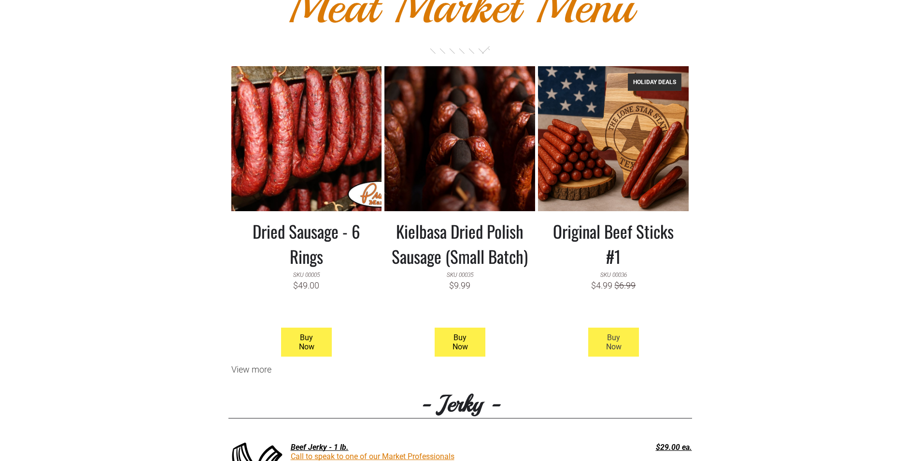 This screenshot has height=461, width=920. What do you see at coordinates (613, 267) in the screenshot?
I see `a: Original Beef Sticks #1 SKU 00036 $4.99 $6.99` at bounding box center [613, 267].